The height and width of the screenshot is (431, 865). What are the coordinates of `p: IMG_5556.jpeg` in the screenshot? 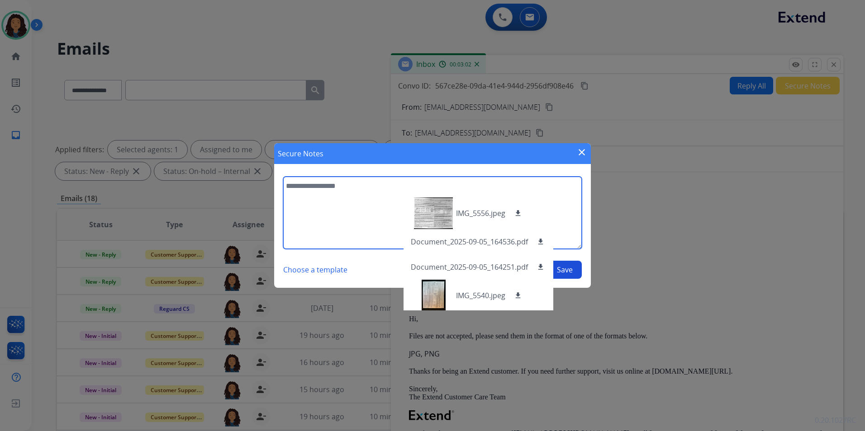 It's located at (480, 213).